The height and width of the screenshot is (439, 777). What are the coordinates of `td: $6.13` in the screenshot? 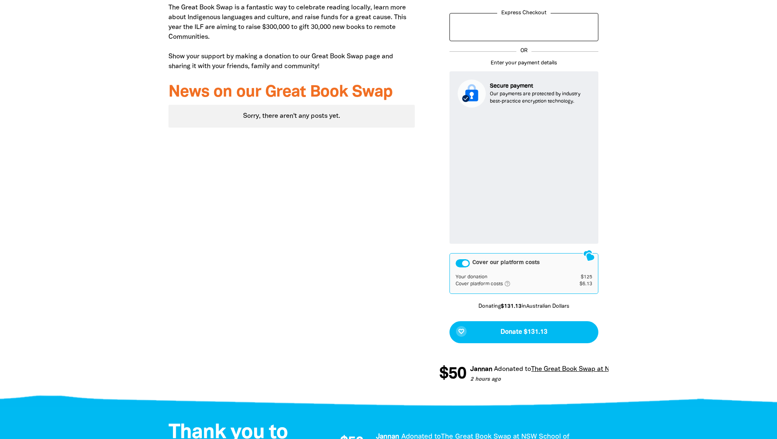 It's located at (580, 284).